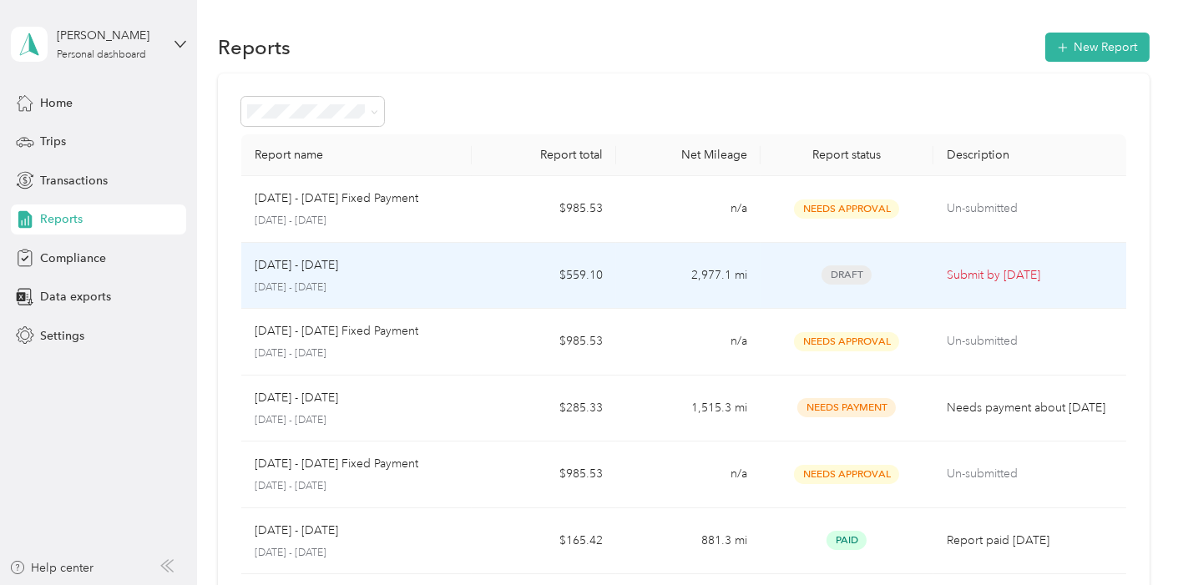 This screenshot has width=1178, height=585. Describe the element at coordinates (1097, 47) in the screenshot. I see `button: New Report` at that location.